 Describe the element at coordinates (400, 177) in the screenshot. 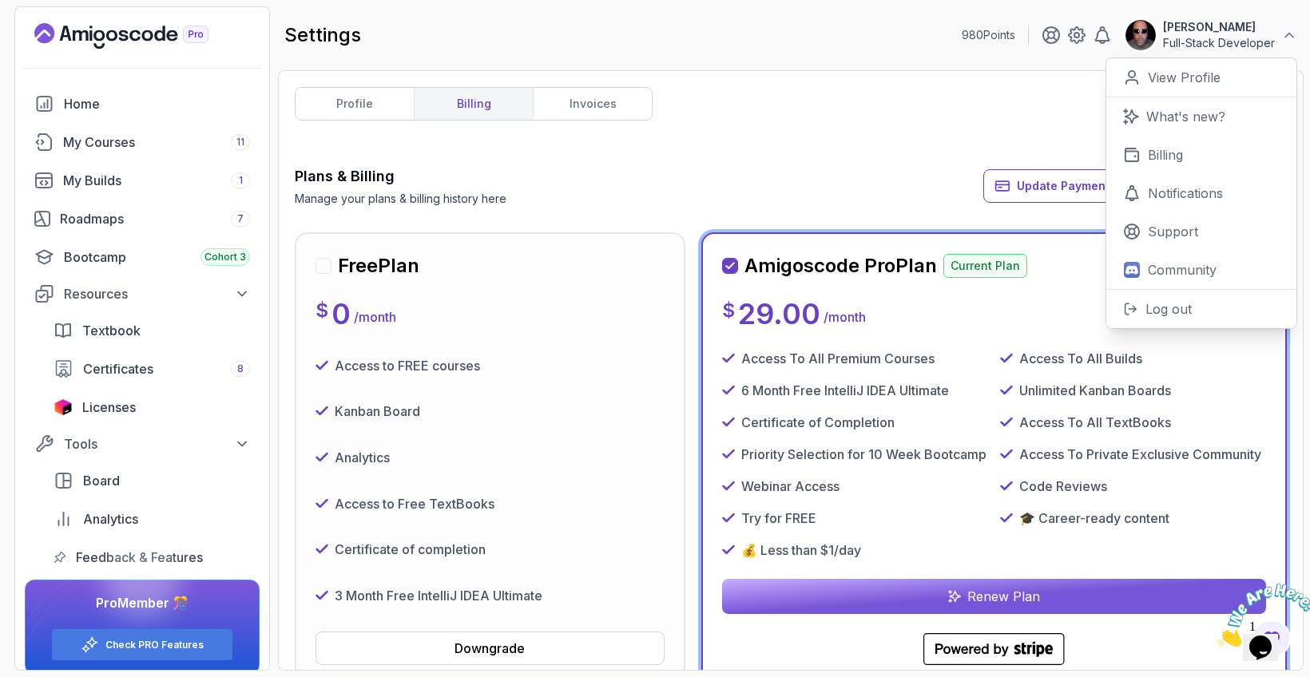

I see `h3: Plans & Billing` at that location.